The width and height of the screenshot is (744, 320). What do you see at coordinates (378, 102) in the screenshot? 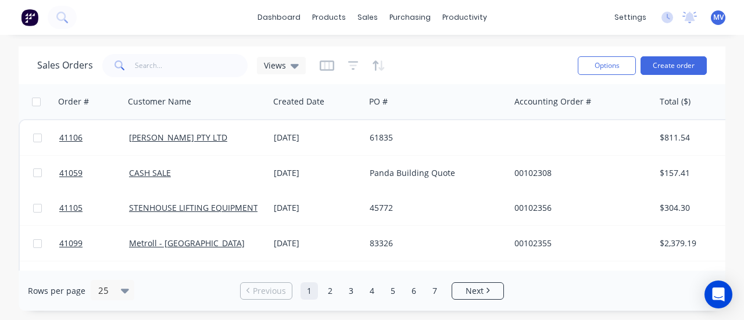
I see `div: PO #` at bounding box center [378, 102].